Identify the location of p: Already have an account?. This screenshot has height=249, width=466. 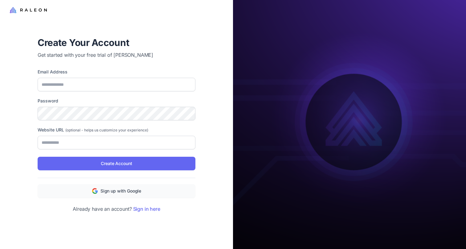
(116, 209).